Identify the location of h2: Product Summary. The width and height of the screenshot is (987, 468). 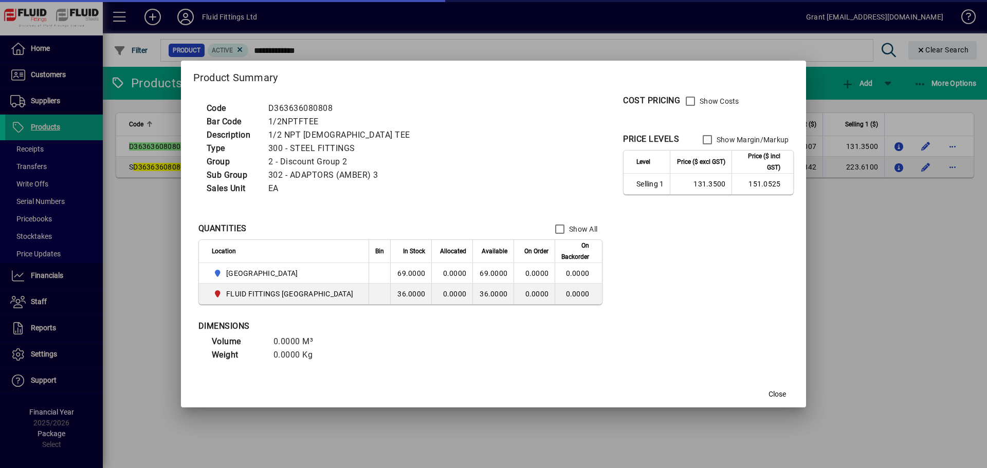
(494, 76).